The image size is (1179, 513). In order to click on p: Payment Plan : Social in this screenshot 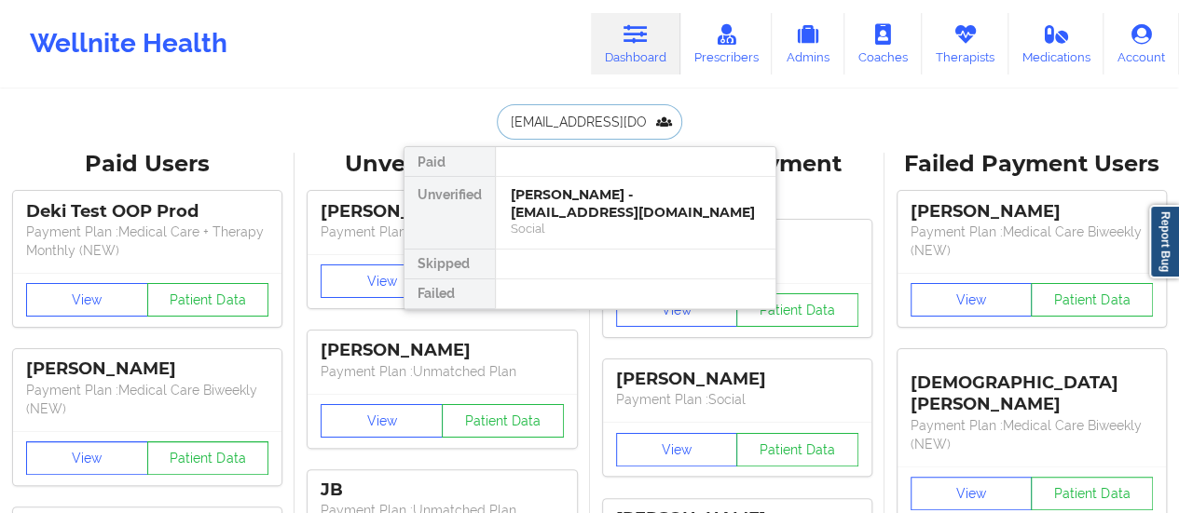, I will do `click(737, 400)`.